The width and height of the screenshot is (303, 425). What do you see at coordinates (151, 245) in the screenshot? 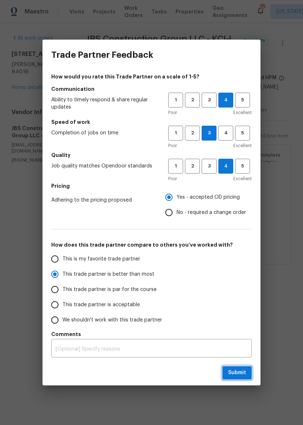
I see `h5: How does this trade partner compare to others you’ve worked with?` at bounding box center [151, 245].